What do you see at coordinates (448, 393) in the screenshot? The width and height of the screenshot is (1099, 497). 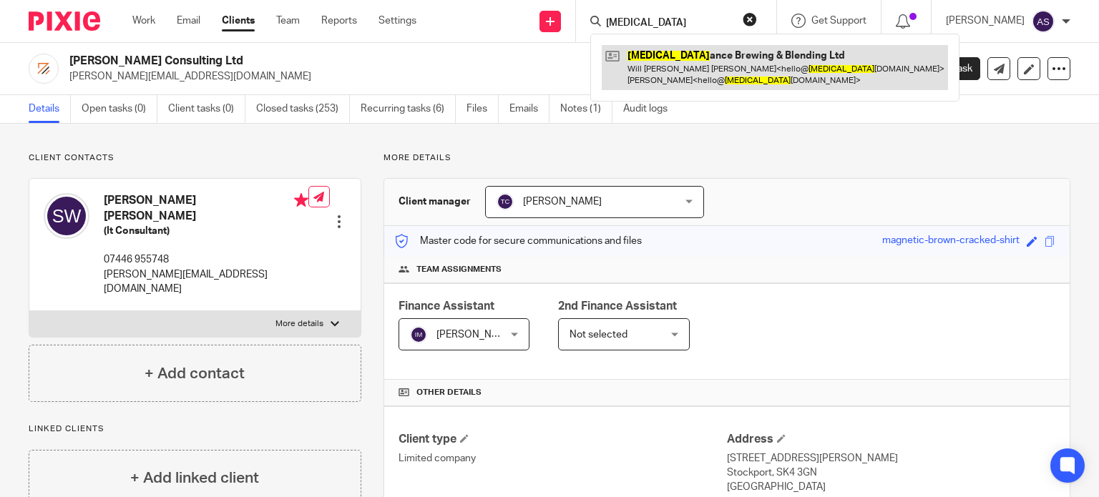 I see `span: Other details` at bounding box center [448, 393].